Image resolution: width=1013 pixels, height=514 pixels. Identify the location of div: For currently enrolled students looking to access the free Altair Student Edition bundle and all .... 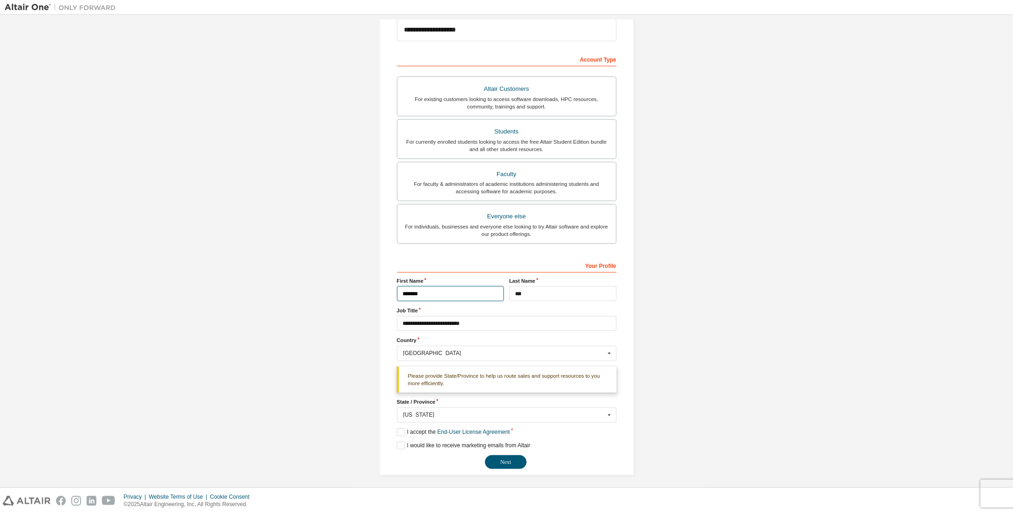
(507, 145).